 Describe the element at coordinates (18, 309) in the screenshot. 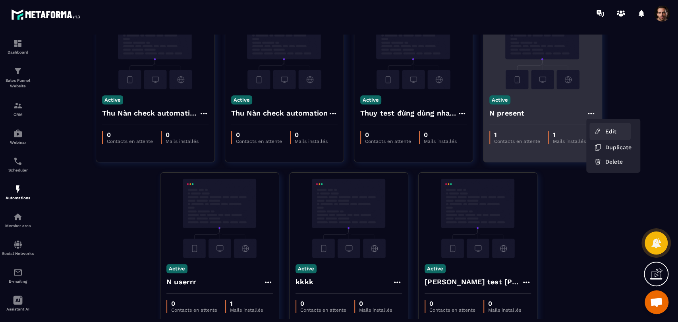

I see `p: Assistant AI` at that location.